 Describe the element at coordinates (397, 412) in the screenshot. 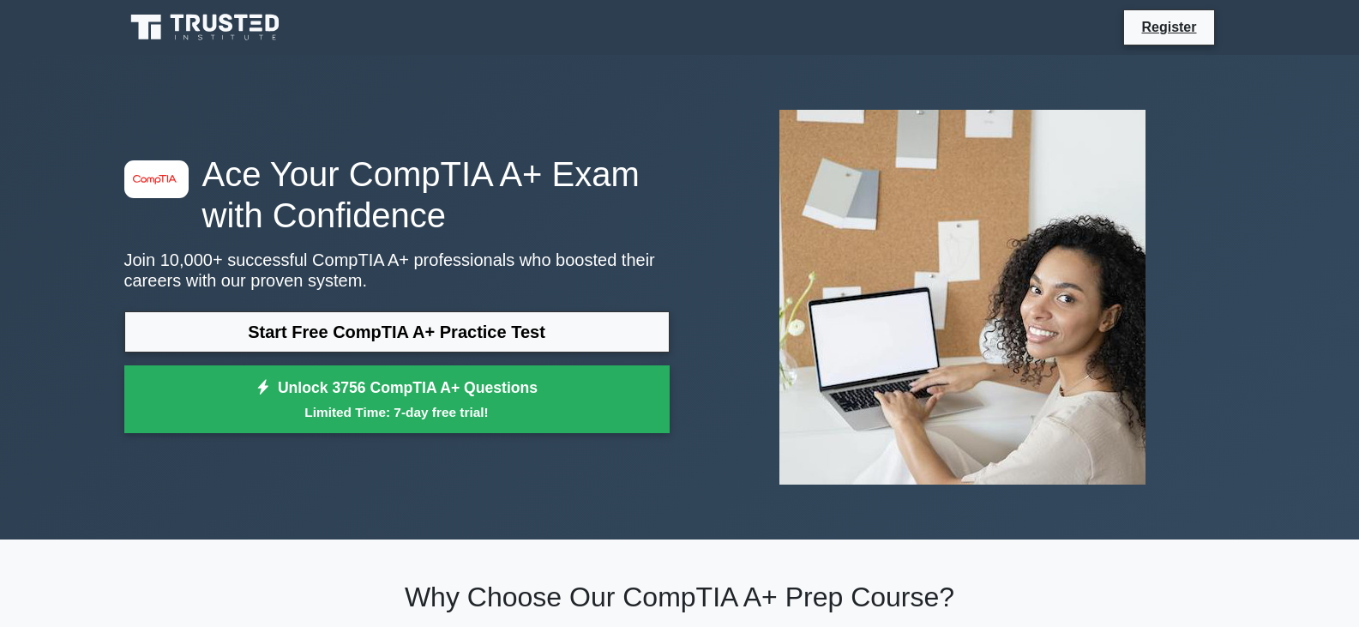

I see `small: Limited Time: 7-day free trial!` at that location.